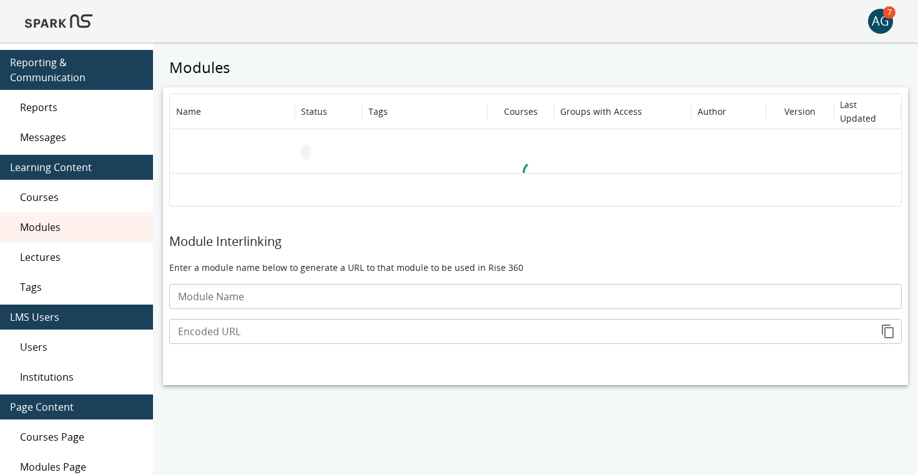 This screenshot has width=918, height=475. Describe the element at coordinates (76, 317) in the screenshot. I see `span: LMS Users` at that location.